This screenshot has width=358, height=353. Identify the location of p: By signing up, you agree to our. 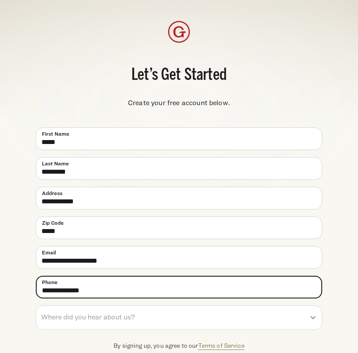
(179, 346).